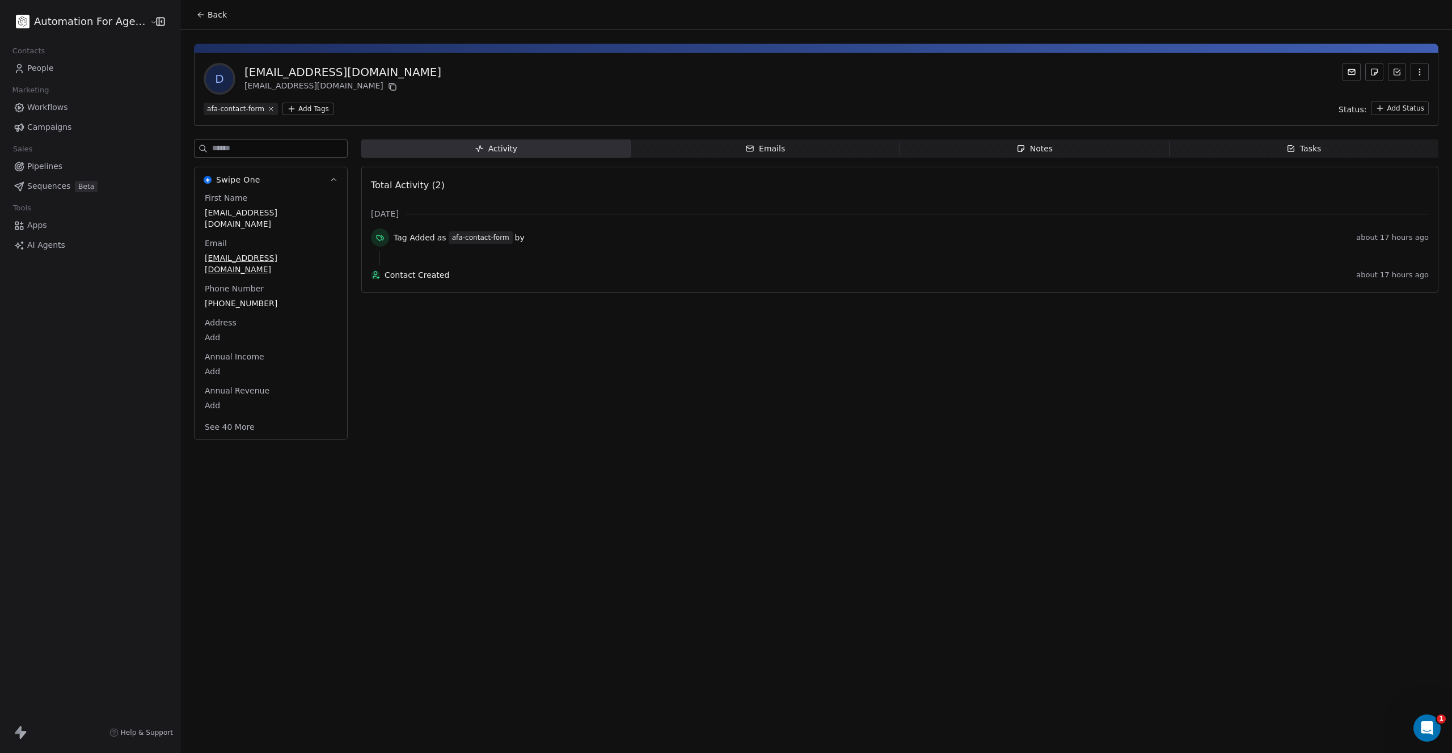 The width and height of the screenshot is (1452, 753). Describe the element at coordinates (765, 149) in the screenshot. I see `div: Emails` at that location.